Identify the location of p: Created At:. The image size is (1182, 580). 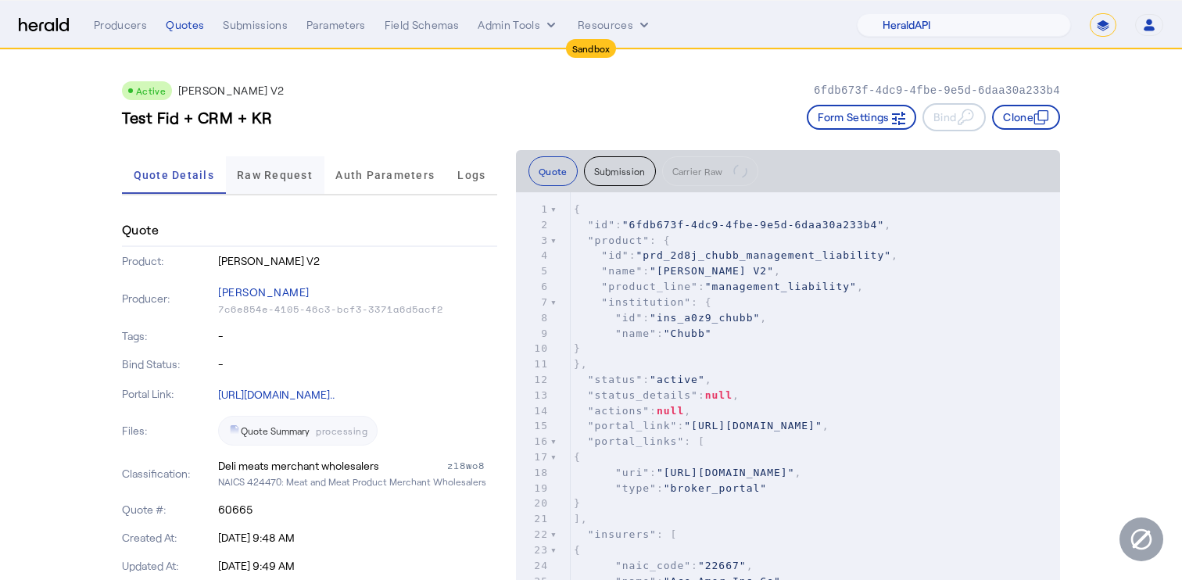
(168, 538).